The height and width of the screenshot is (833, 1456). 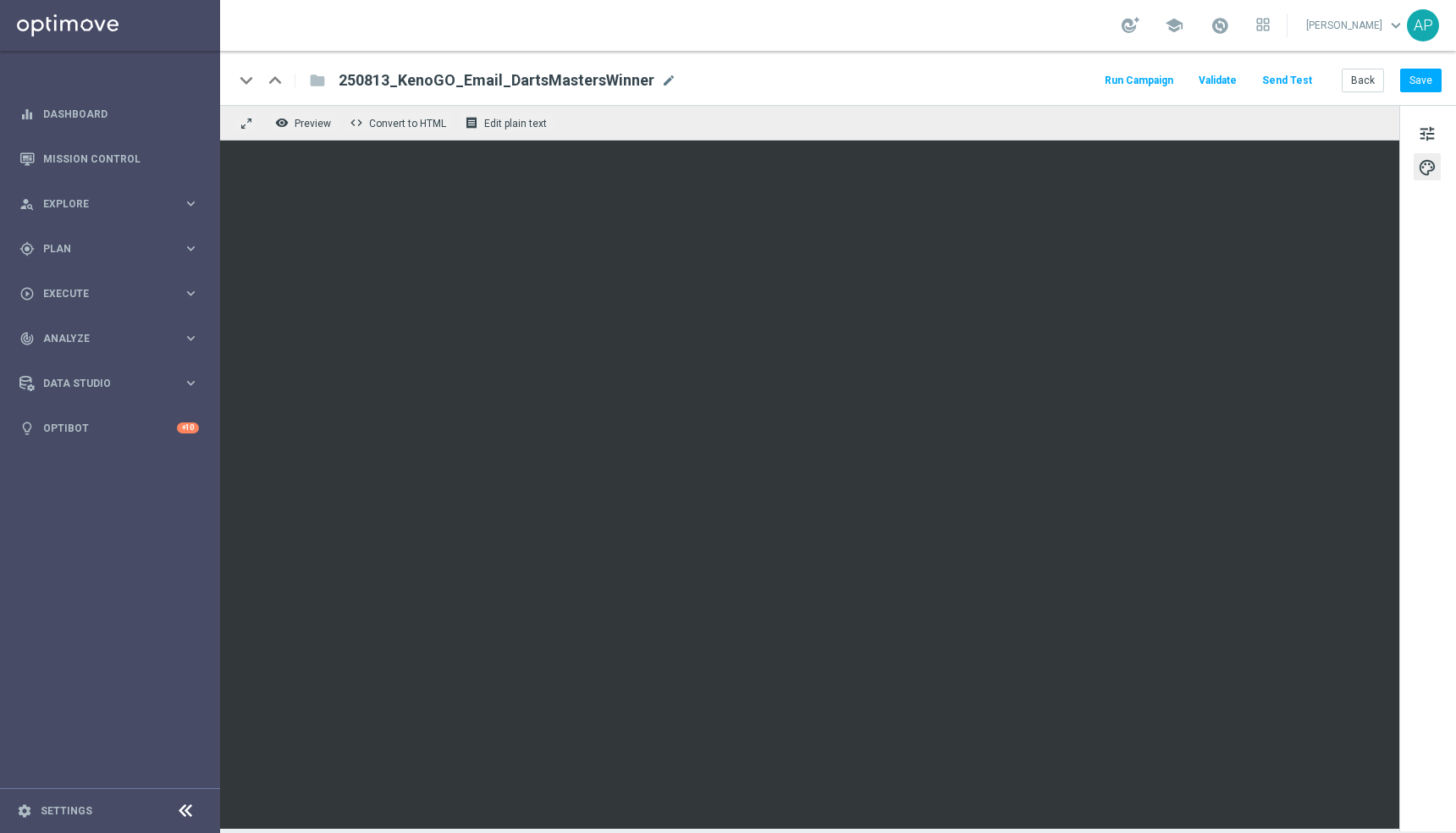 What do you see at coordinates (312, 124) in the screenshot?
I see `span: Preview` at bounding box center [312, 124].